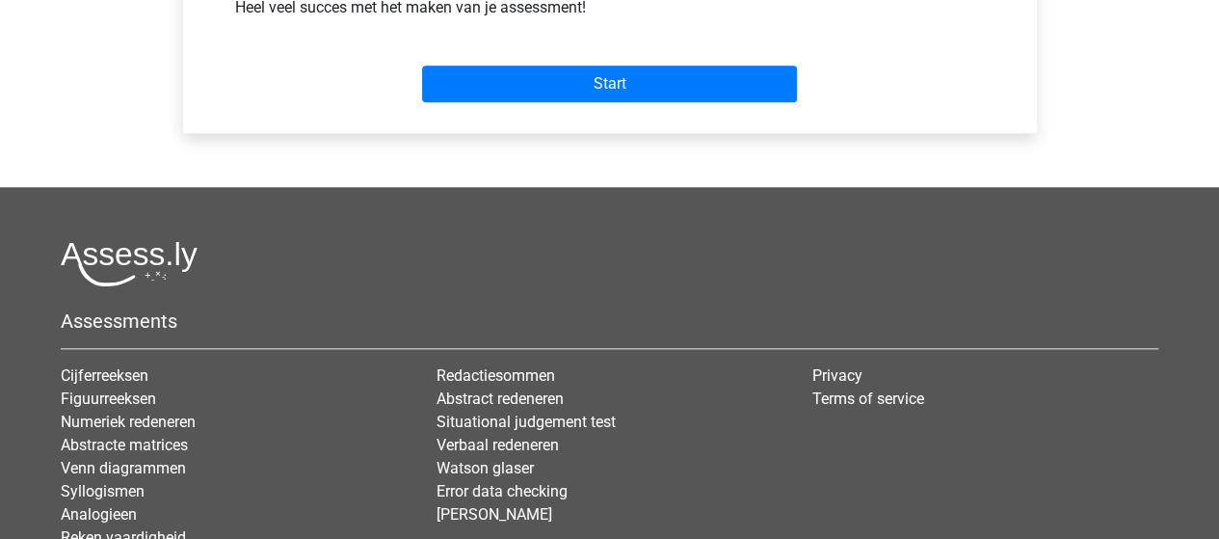  Describe the element at coordinates (497, 444) in the screenshot. I see `a: Verbaal redeneren` at that location.